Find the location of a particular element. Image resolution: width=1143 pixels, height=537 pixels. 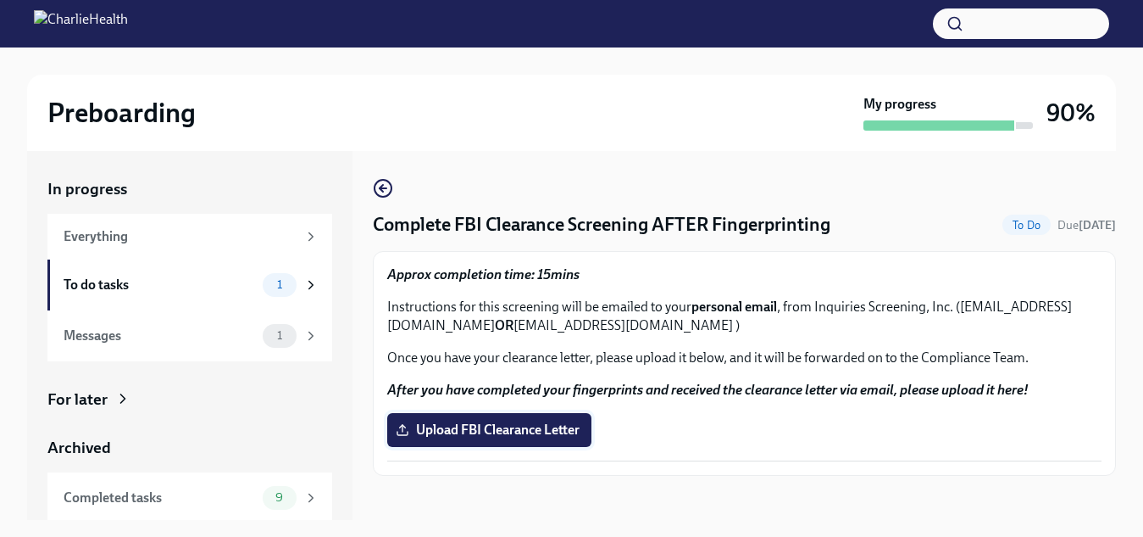

a: Messages1 is located at coordinates (190, 336).